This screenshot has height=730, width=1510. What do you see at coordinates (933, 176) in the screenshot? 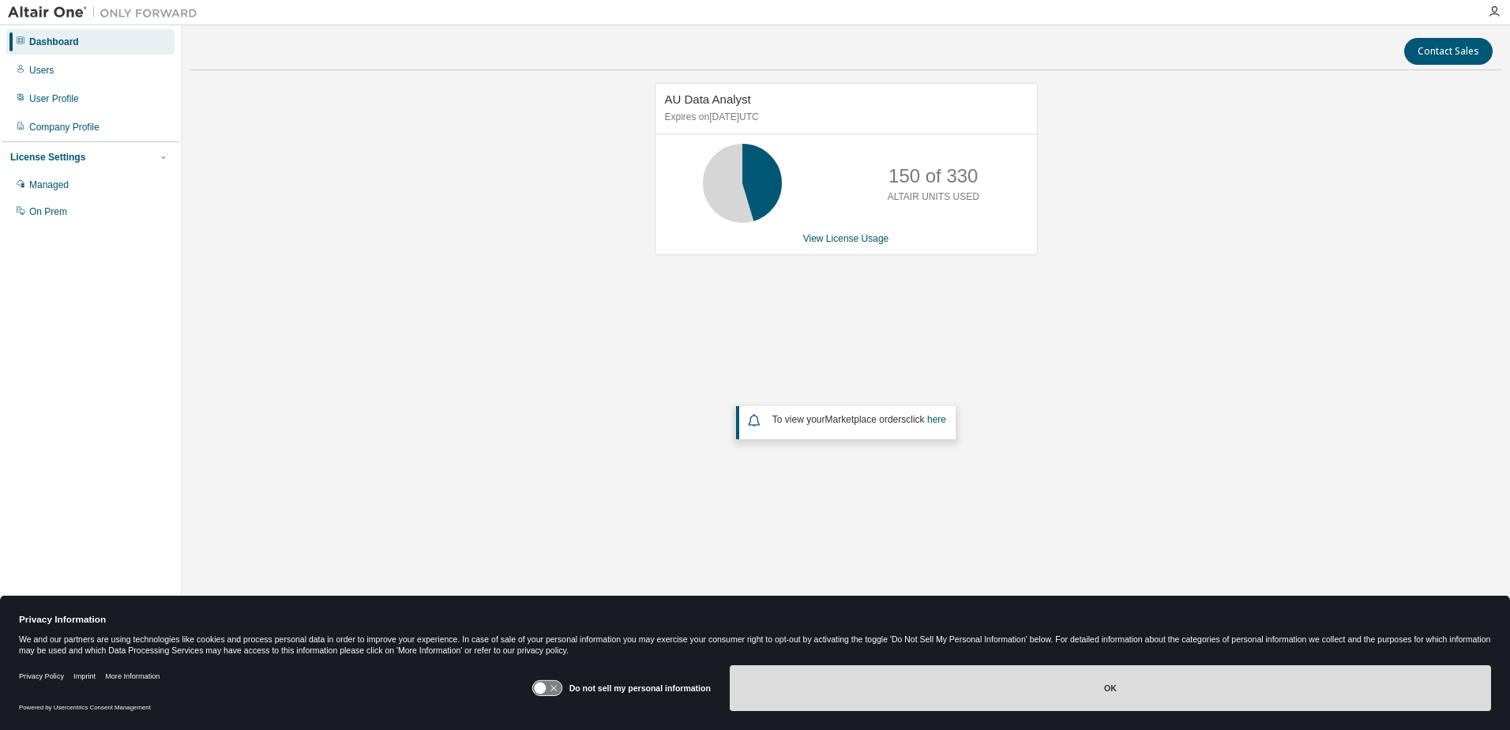
I see `p: 150 of 330` at bounding box center [933, 176].